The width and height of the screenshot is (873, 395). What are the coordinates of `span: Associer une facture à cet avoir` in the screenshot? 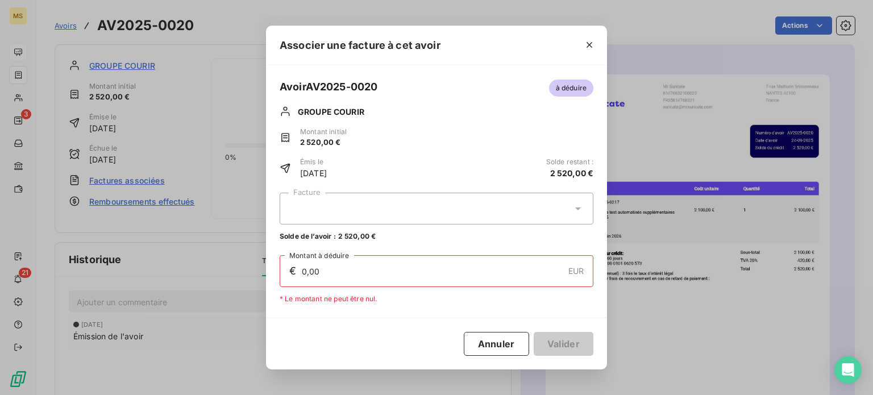 It's located at (360, 45).